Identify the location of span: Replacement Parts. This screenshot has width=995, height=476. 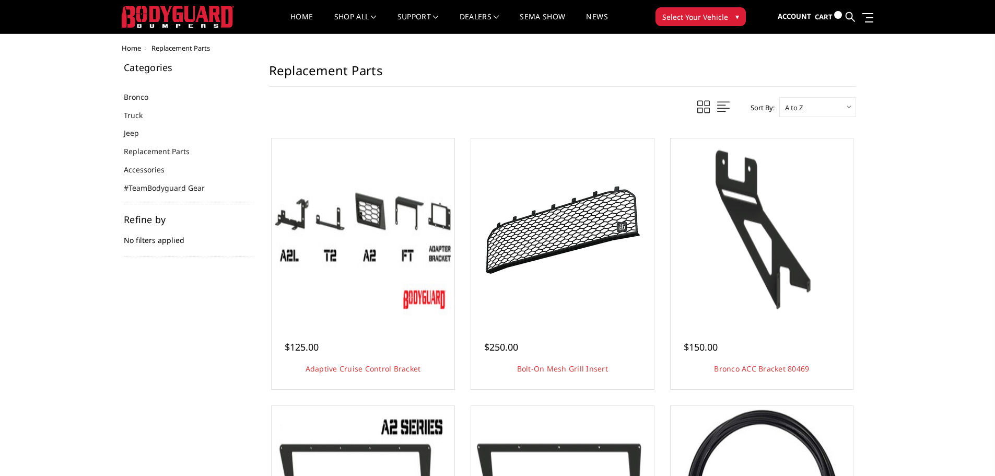
(181, 48).